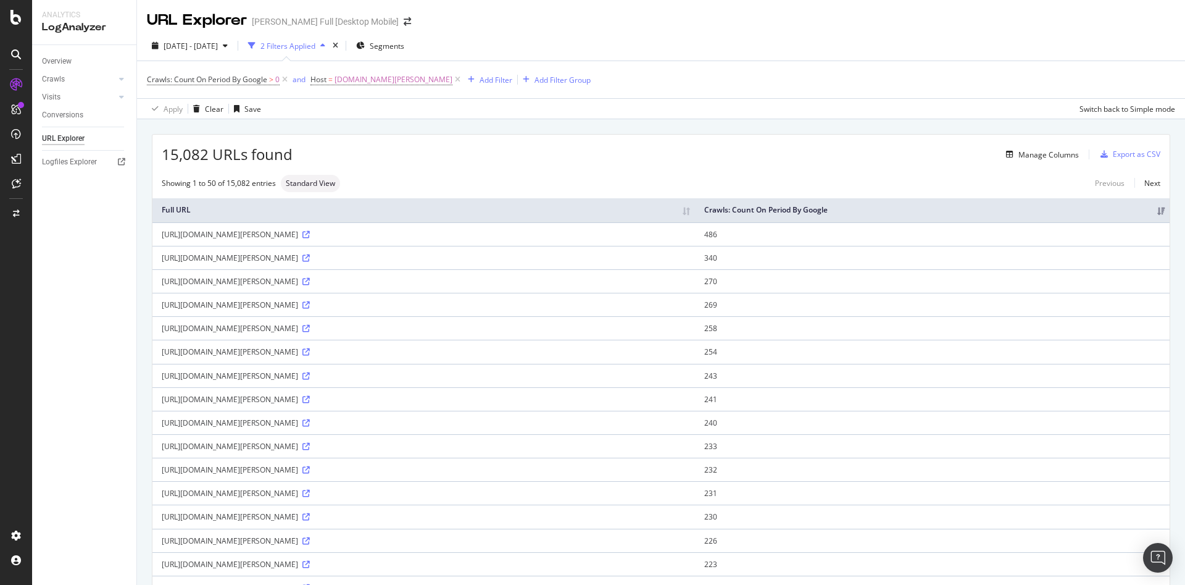  I want to click on td: 231, so click(932, 493).